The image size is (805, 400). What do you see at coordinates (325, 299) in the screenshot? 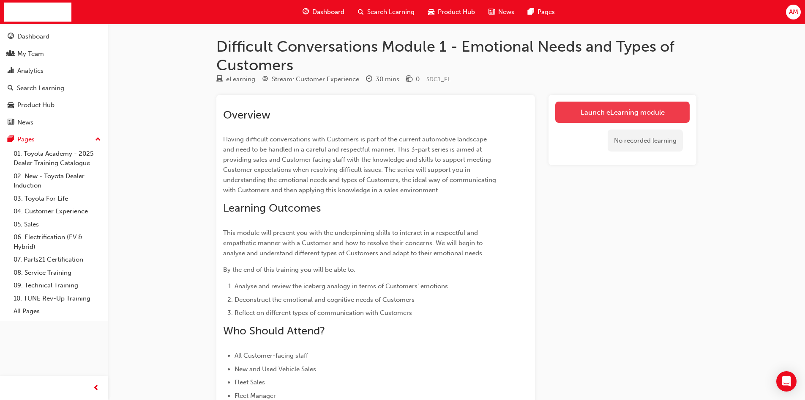
I see `span: Deconstruct the emotional and cognitive needs of Customers` at bounding box center [325, 299].